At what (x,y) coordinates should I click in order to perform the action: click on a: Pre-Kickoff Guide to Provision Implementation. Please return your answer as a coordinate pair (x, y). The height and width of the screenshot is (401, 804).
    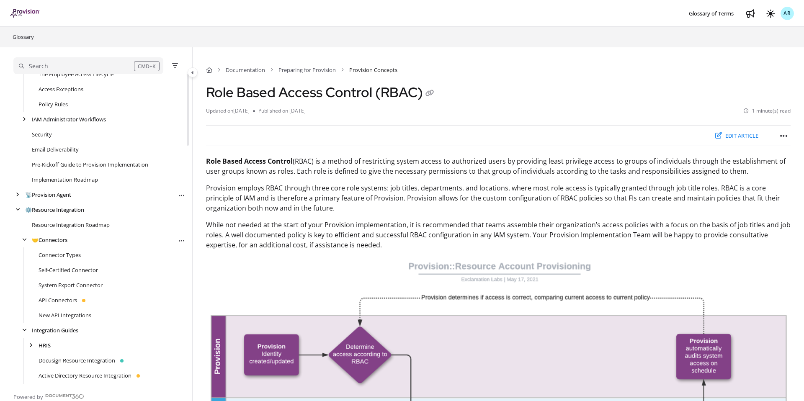
    Looking at the image, I should click on (90, 165).